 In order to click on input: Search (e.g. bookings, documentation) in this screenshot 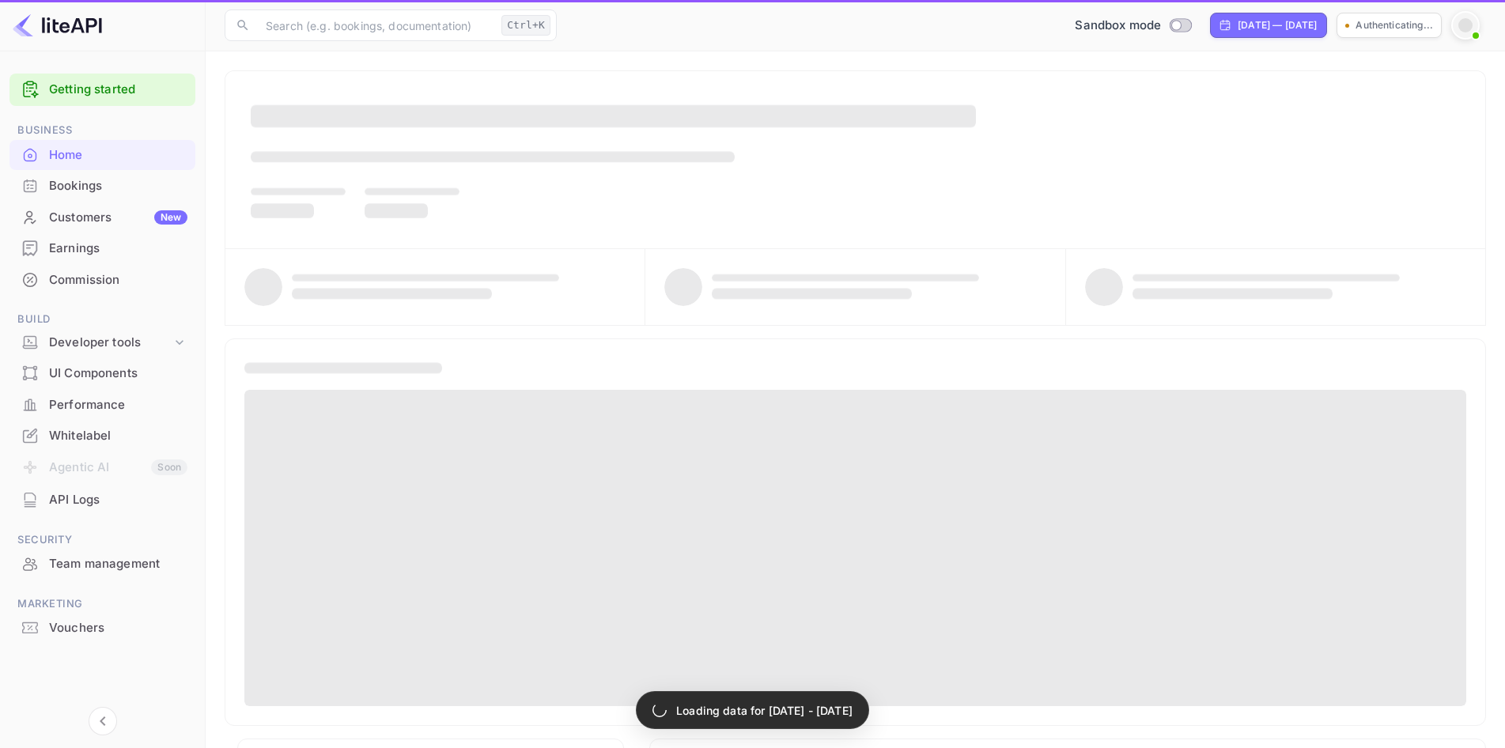, I will do `click(376, 25)`.